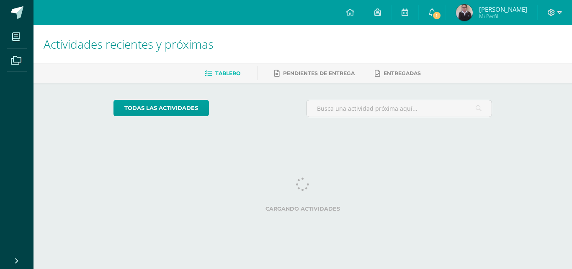  I want to click on span: Actividades recientes y próximas, so click(129, 44).